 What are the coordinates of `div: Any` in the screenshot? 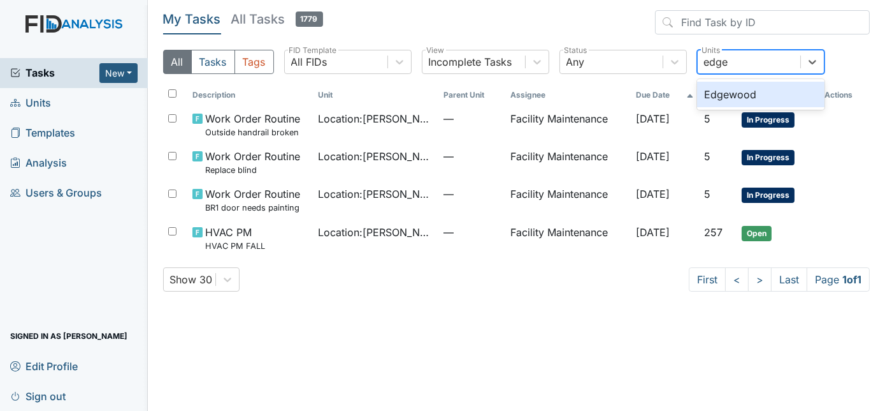 It's located at (576, 62).